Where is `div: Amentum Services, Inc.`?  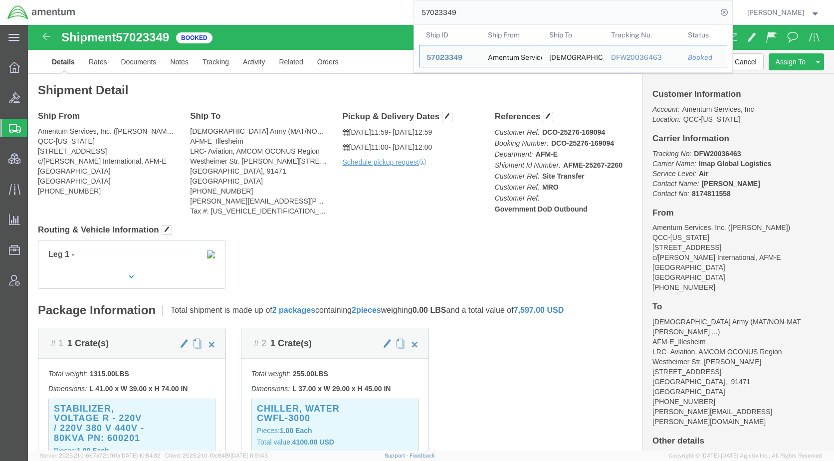 div: Amentum Services, Inc. is located at coordinates (511, 56).